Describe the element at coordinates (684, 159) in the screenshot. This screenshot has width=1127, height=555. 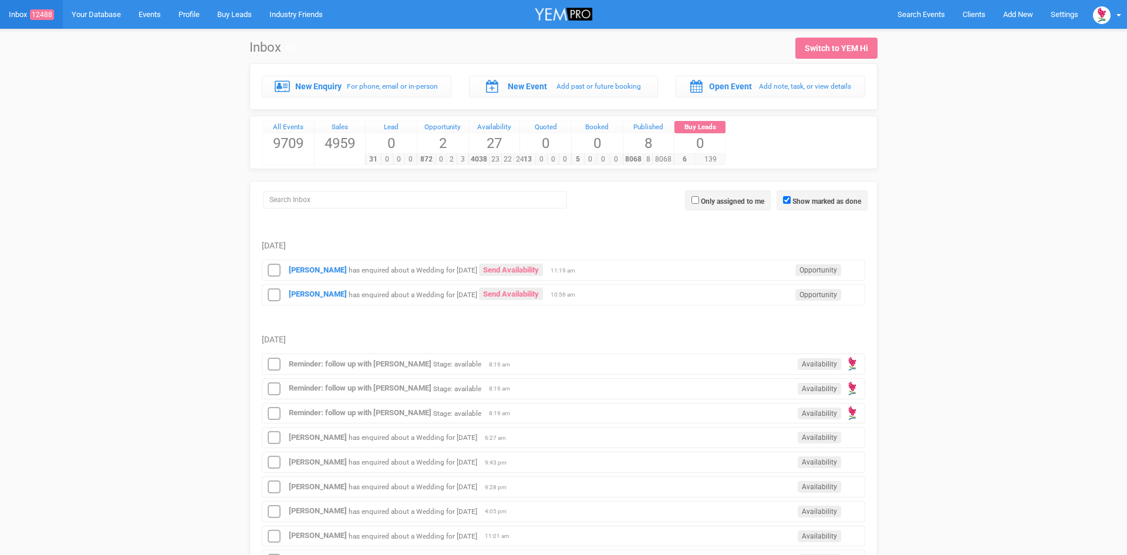
I see `span: 6` at that location.